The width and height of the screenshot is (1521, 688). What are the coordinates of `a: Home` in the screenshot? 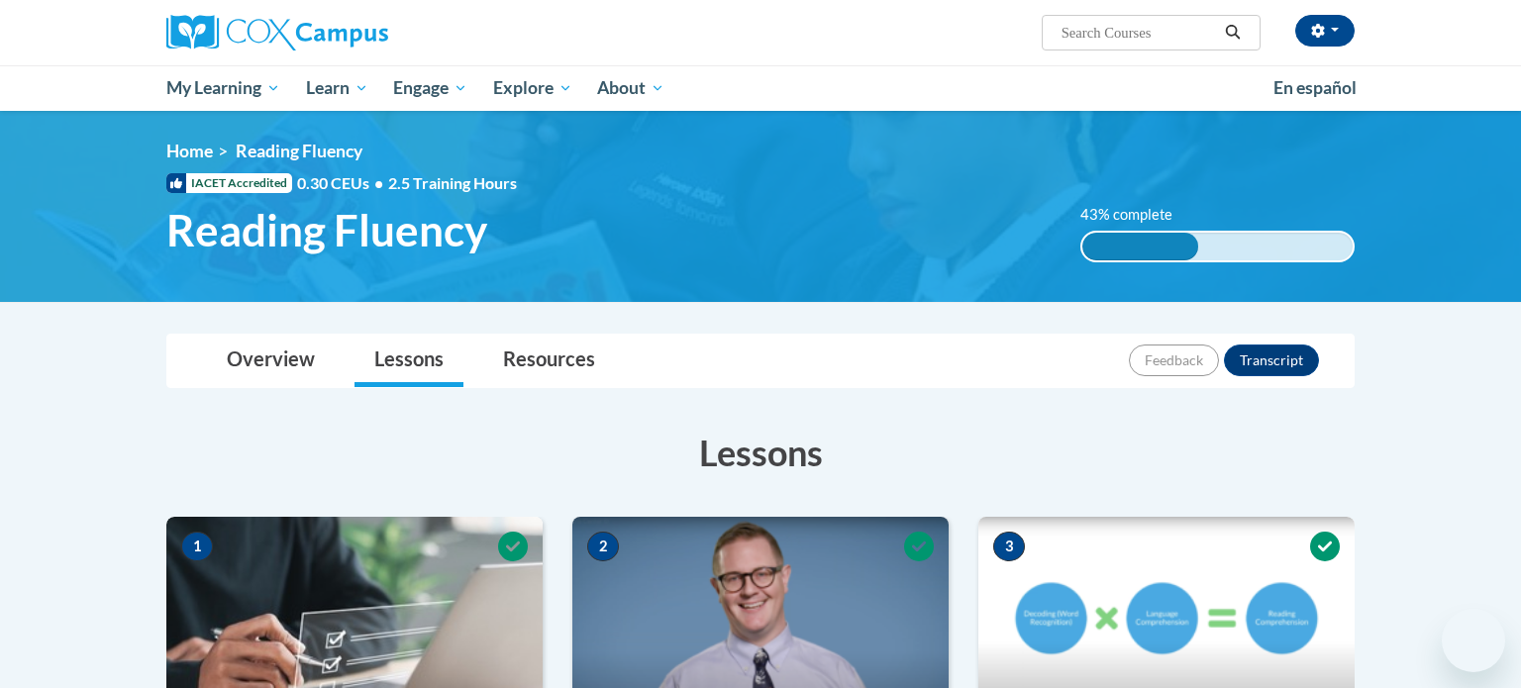 It's located at (189, 150).